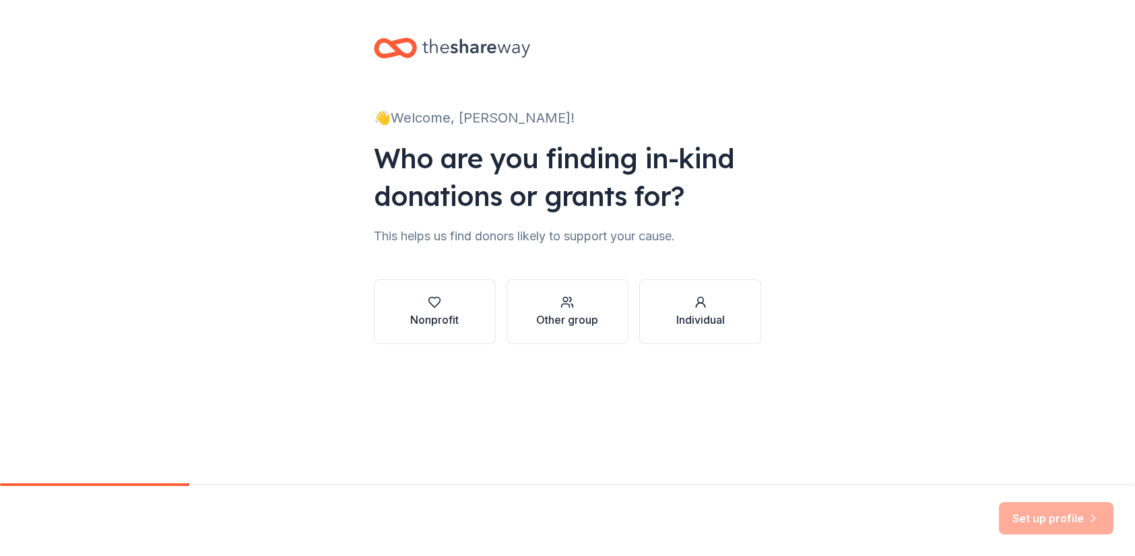  Describe the element at coordinates (567, 312) in the screenshot. I see `button: Other group` at that location.